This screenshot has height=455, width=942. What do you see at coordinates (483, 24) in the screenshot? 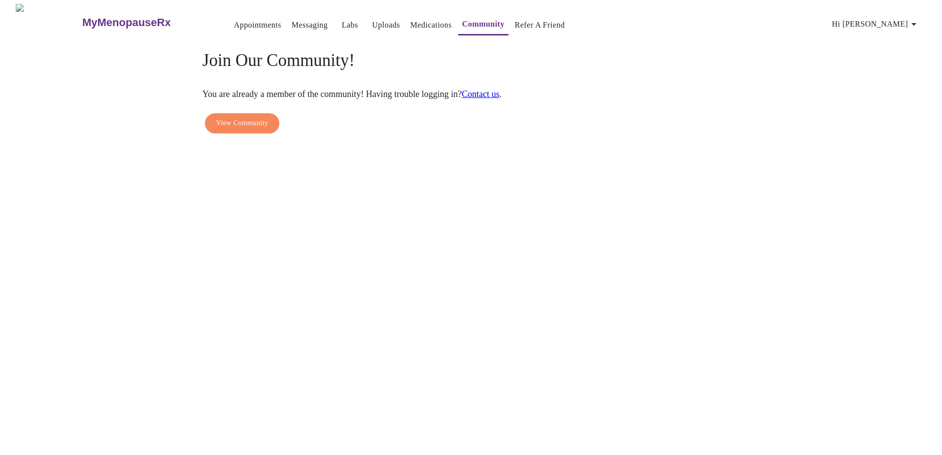
I see `a: Community` at bounding box center [483, 24].